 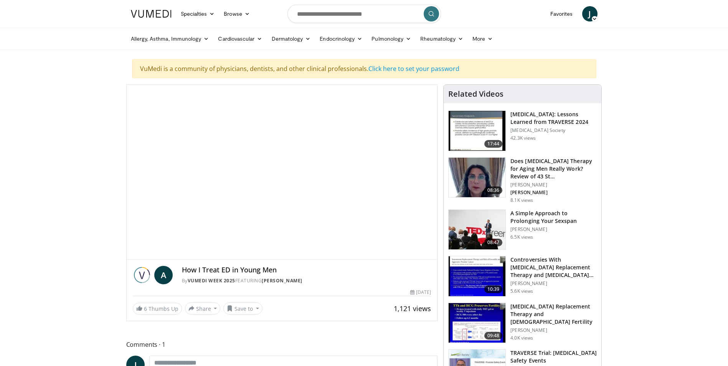 I want to click on video-js: Video Player, so click(x=282, y=172).